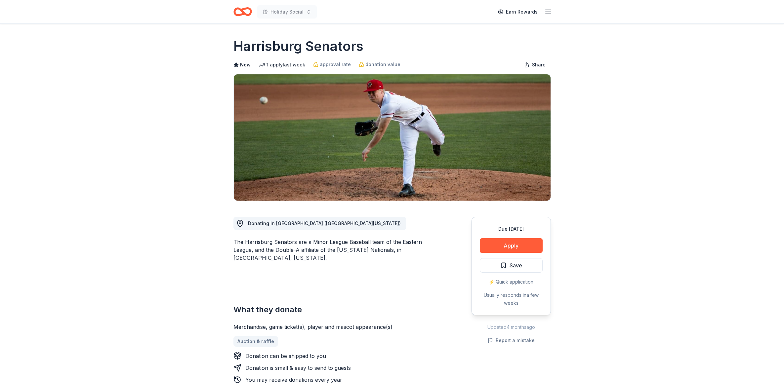  I want to click on button: Report a mistake, so click(511, 340).